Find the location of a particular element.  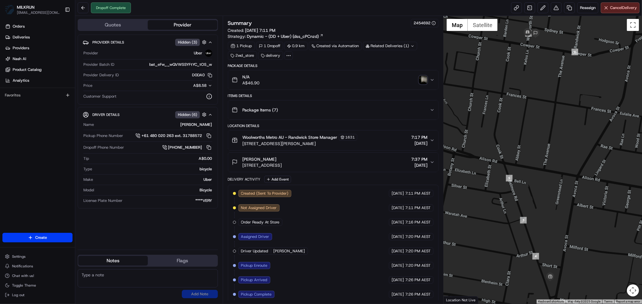

div: Bicycle is located at coordinates (154, 190).